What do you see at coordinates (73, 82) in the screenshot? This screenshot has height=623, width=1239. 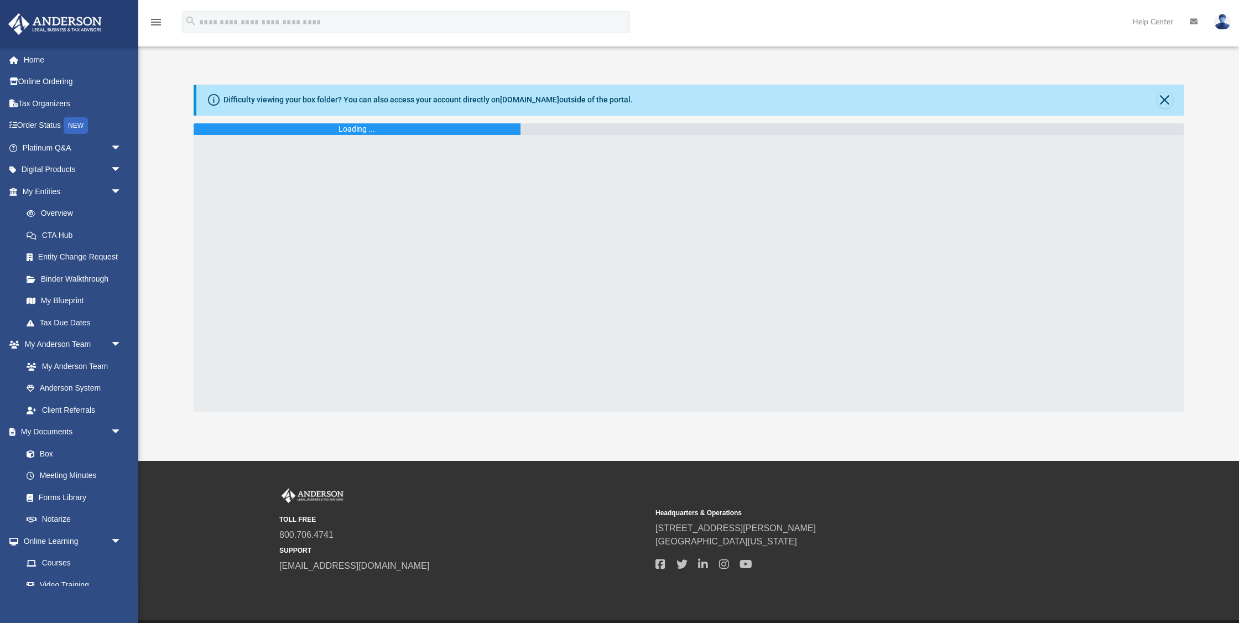 I see `a: Online Ordering` at bounding box center [73, 82].